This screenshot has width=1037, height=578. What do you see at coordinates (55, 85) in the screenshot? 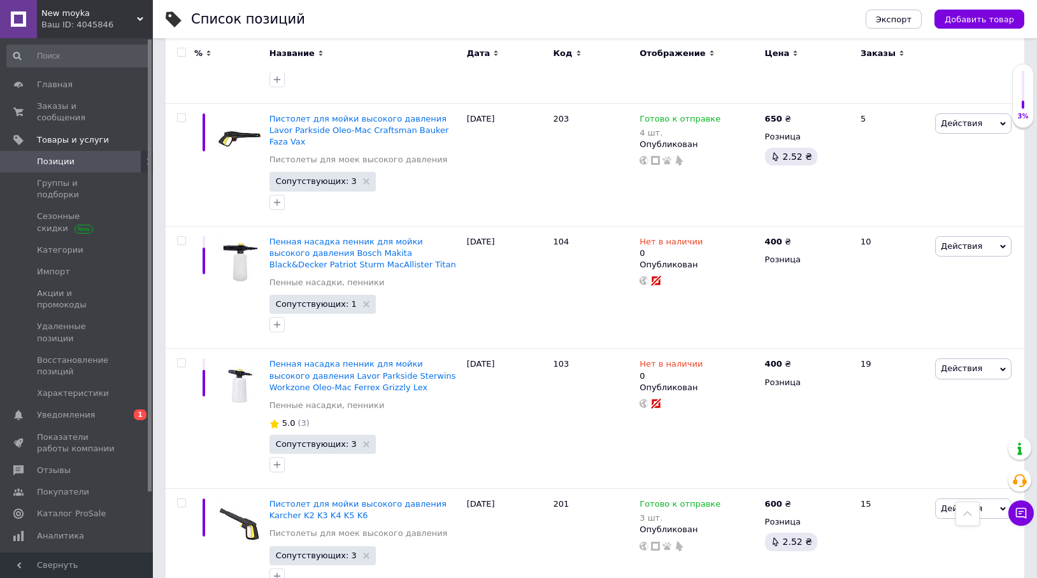
I see `span: Главная` at bounding box center [55, 85].